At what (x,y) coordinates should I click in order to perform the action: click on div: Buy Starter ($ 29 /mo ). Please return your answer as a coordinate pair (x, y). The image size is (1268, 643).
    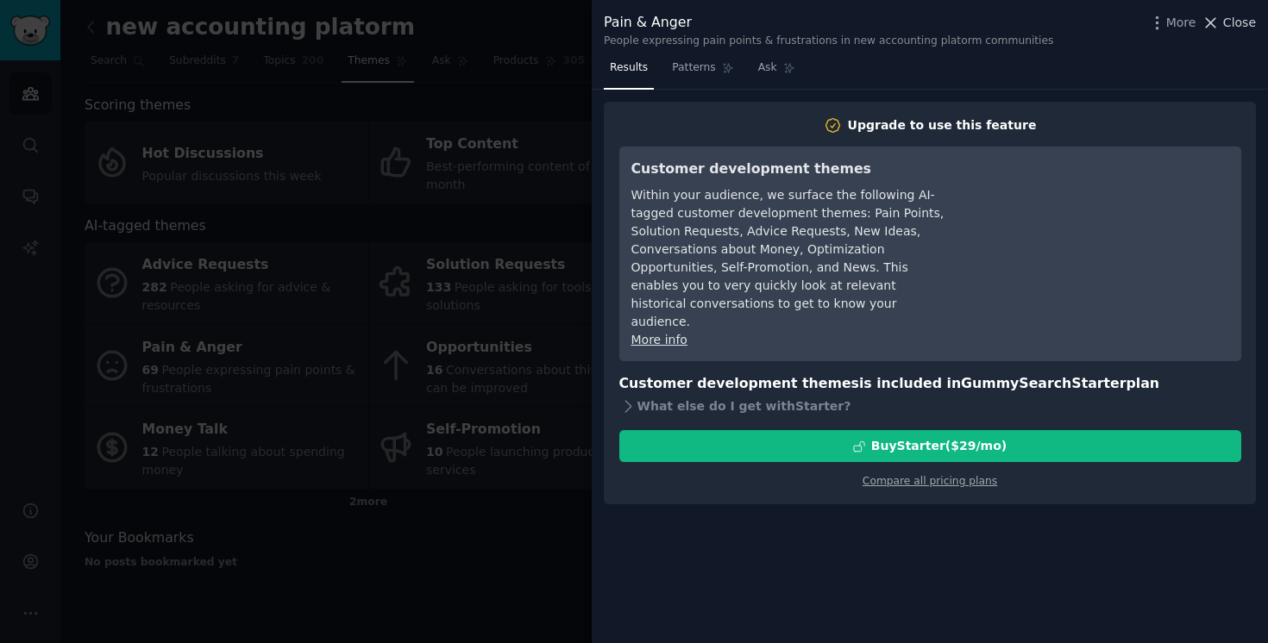
    Looking at the image, I should click on (938, 446).